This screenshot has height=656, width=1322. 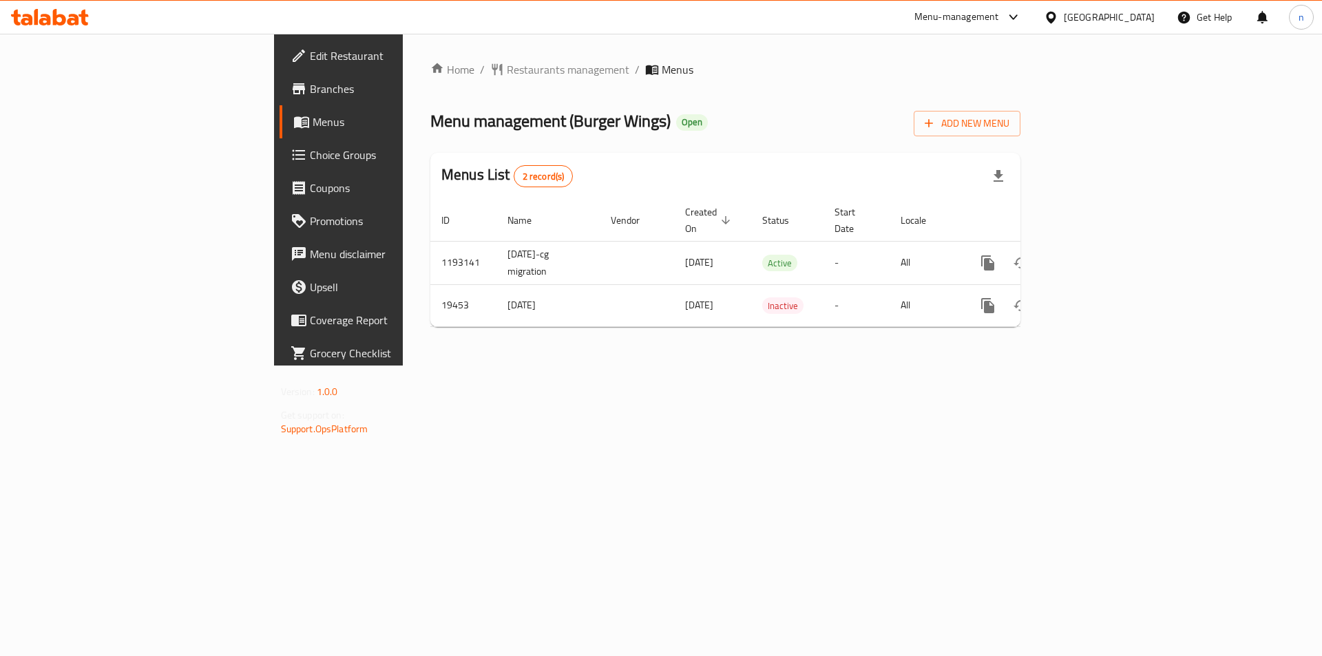 What do you see at coordinates (779, 263) in the screenshot?
I see `div: Active` at bounding box center [779, 263].